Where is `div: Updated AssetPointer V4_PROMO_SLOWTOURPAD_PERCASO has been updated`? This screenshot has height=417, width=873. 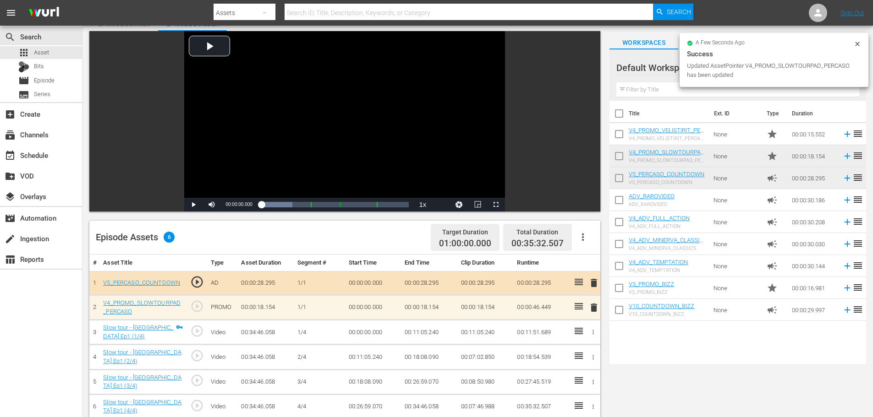
div: Updated AssetPointer V4_PROMO_SLOWTOURPAD_PERCASO has been updated is located at coordinates (769, 71).